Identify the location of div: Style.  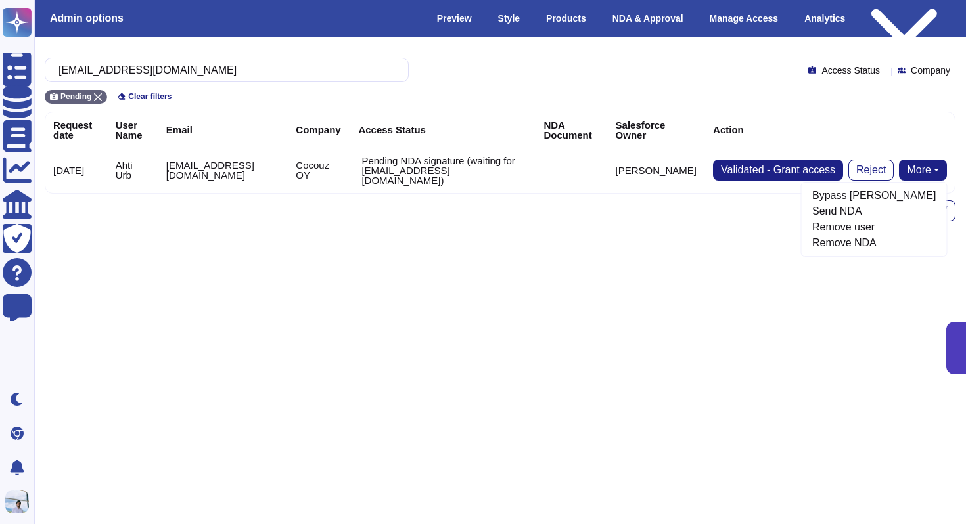
(509, 18).